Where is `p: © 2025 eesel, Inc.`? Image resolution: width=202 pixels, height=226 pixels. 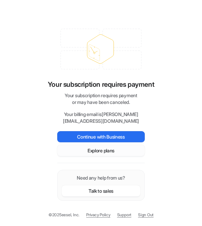 p: © 2025 eesel, Inc. is located at coordinates (64, 215).